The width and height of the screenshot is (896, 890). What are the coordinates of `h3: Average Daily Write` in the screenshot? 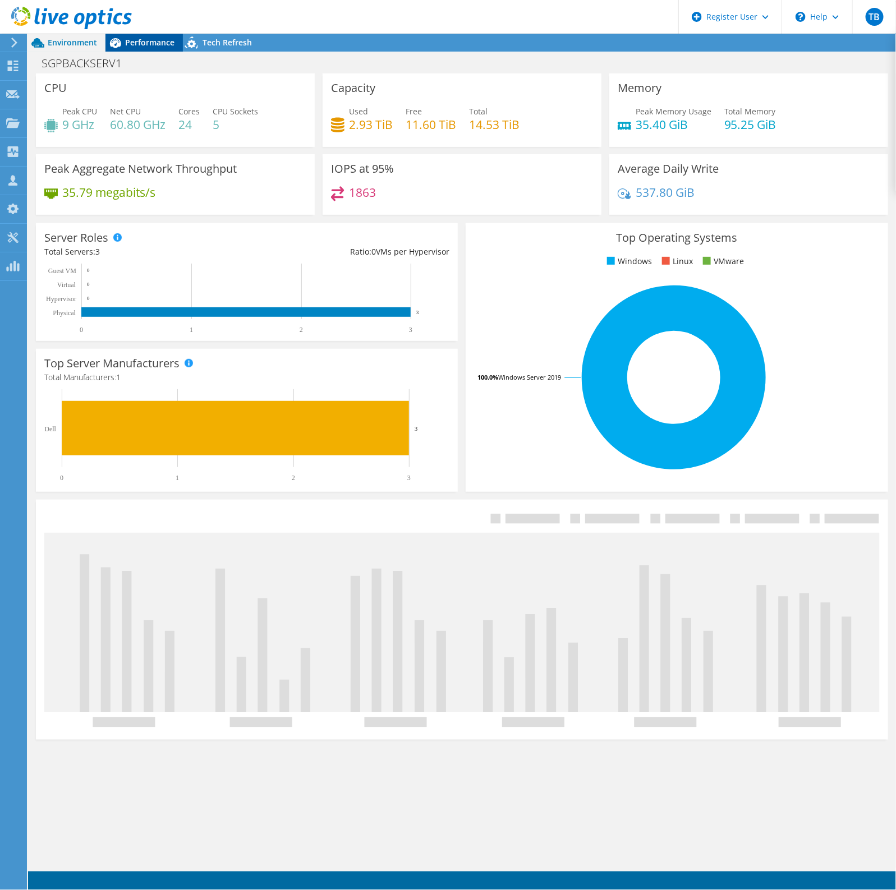 It's located at (668, 169).